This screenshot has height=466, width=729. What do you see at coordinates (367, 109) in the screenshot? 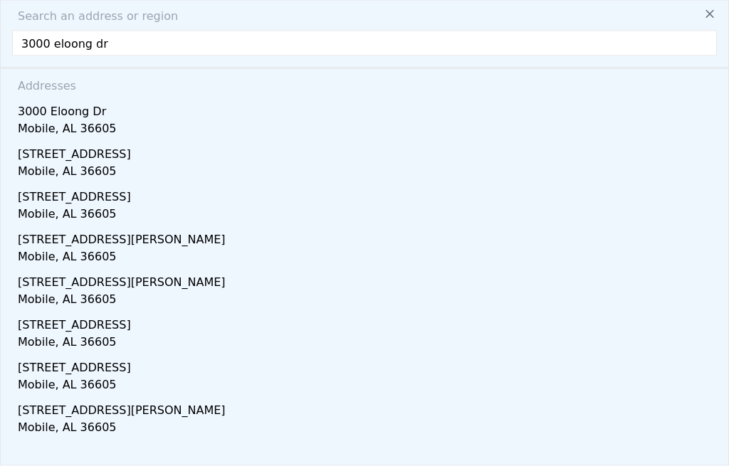
I see `div: 3000 Eloong Dr` at bounding box center [367, 109].